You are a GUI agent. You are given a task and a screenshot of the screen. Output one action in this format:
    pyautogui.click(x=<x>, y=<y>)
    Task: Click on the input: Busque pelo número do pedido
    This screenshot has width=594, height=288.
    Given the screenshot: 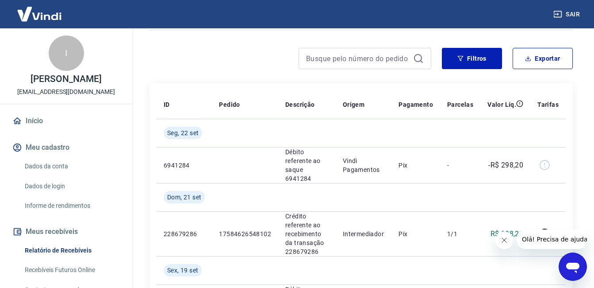 What is the action you would take?
    pyautogui.click(x=358, y=58)
    